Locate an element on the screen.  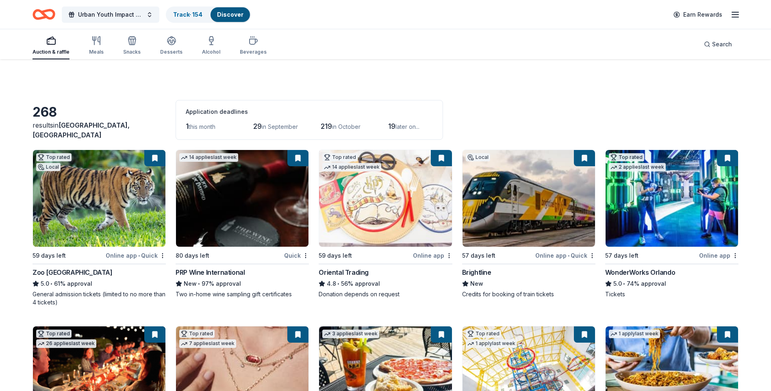
div: Meals is located at coordinates (96, 52).